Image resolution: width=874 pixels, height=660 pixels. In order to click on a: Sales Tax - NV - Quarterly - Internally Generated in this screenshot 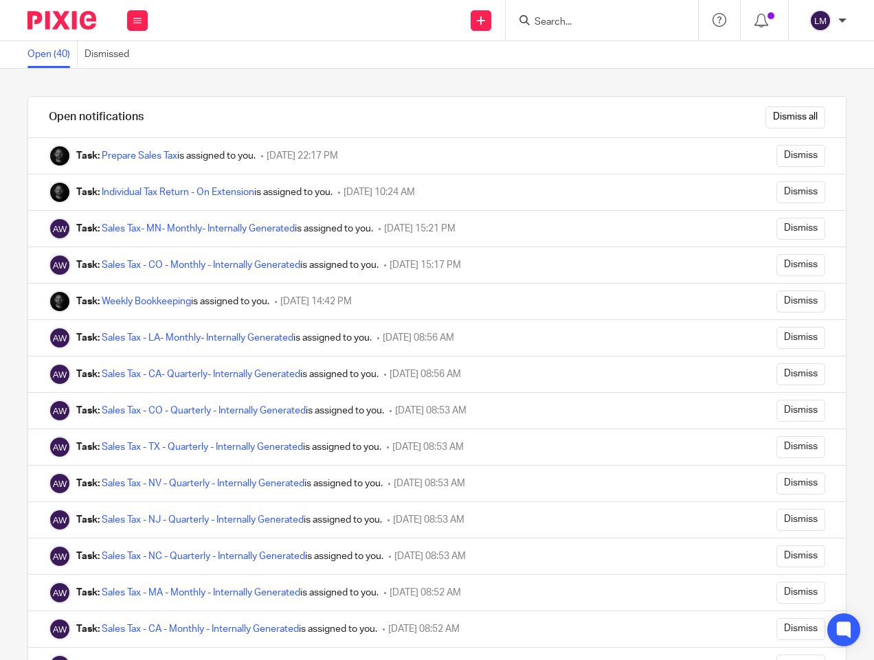, I will do `click(203, 484)`.